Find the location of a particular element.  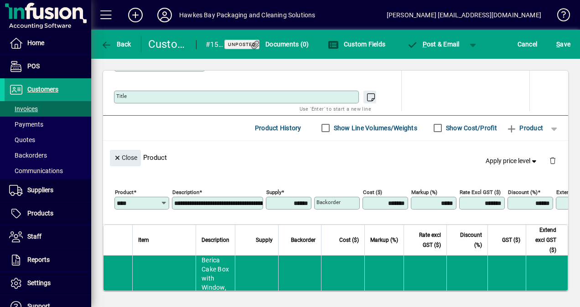

a: Suppliers is located at coordinates (48, 191).